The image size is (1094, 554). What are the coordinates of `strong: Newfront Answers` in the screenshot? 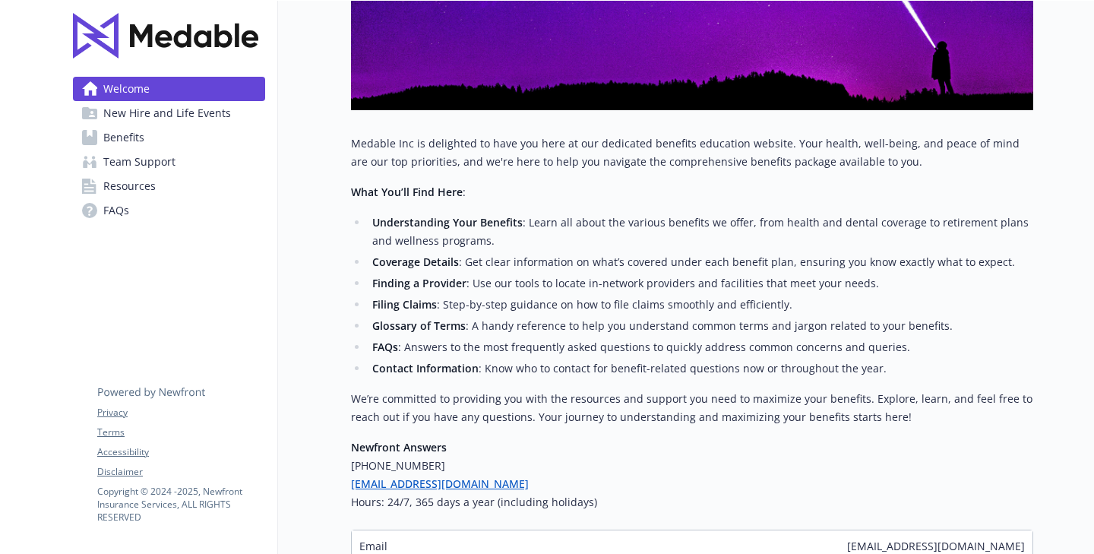 It's located at (399, 447).